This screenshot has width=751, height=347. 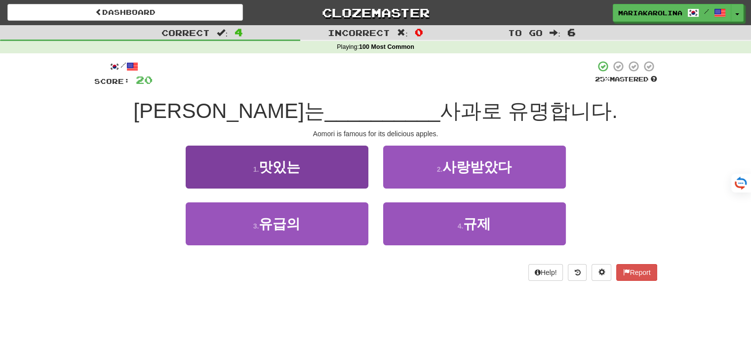 What do you see at coordinates (477, 167) in the screenshot?
I see `span: 사랑받았다` at bounding box center [477, 167].